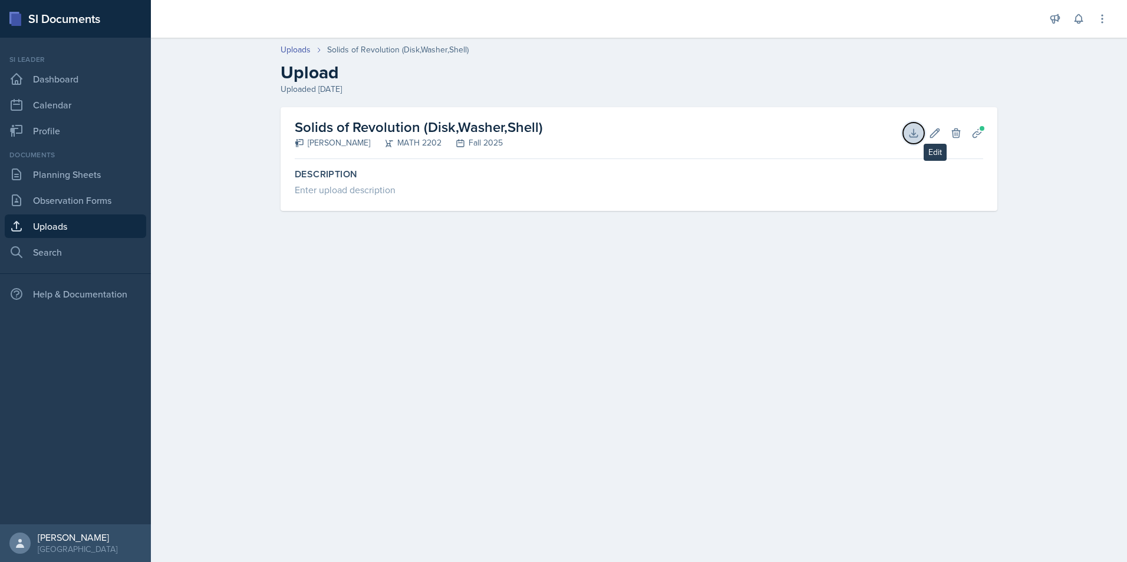  Describe the element at coordinates (75, 174) in the screenshot. I see `a: Planning Sheets` at that location.